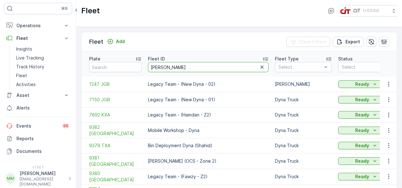  I want to click on p: Legacy Team - (Hamdan - Z2), so click(208, 115).